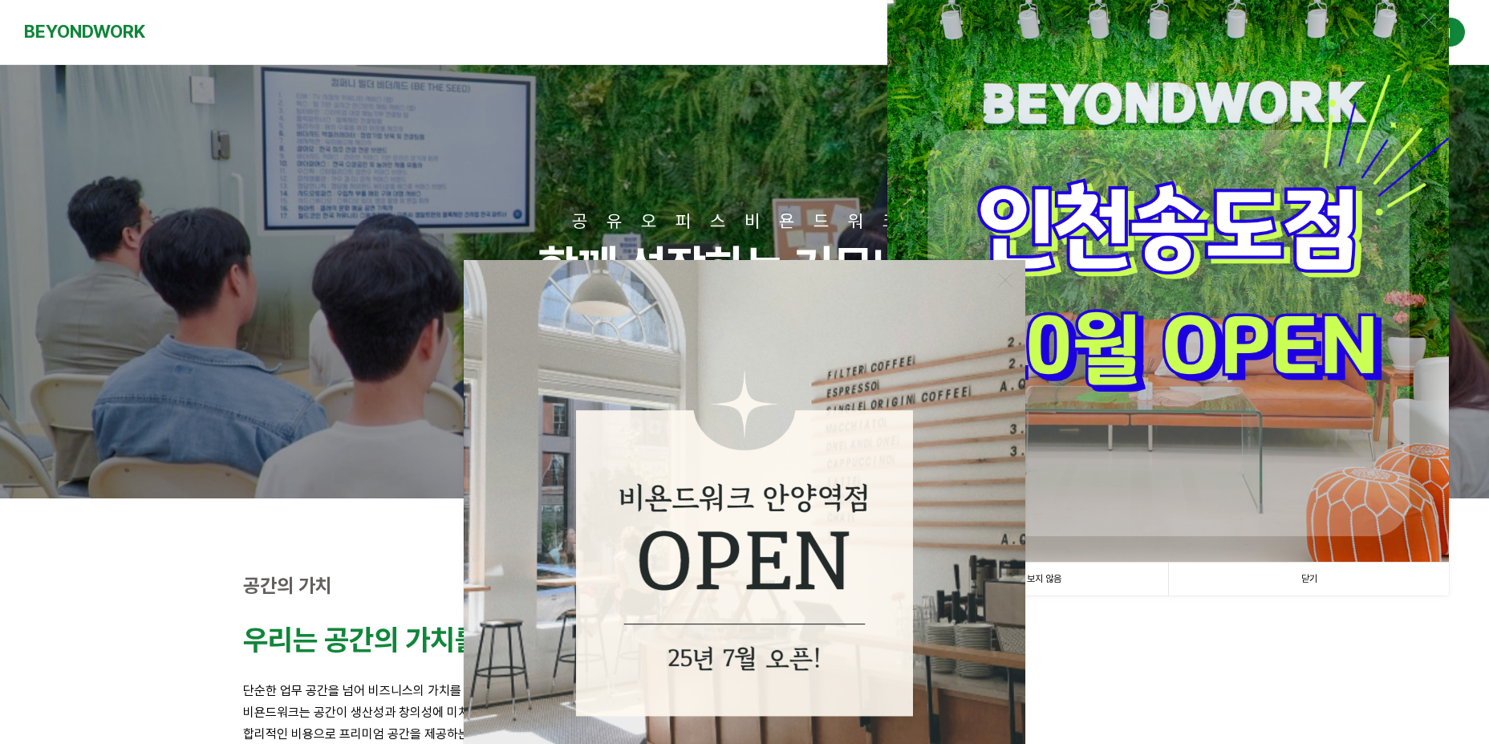 This screenshot has width=1489, height=744. Describe the element at coordinates (745, 712) in the screenshot. I see `p: 비욘드워크는 공간이 생산성과 창의성에 미치는 영향을 잘 알고 있습니다.` at that location.